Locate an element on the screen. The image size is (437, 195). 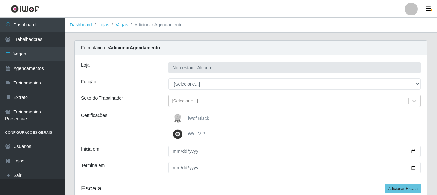
img: iWof VIP is located at coordinates (179, 134).